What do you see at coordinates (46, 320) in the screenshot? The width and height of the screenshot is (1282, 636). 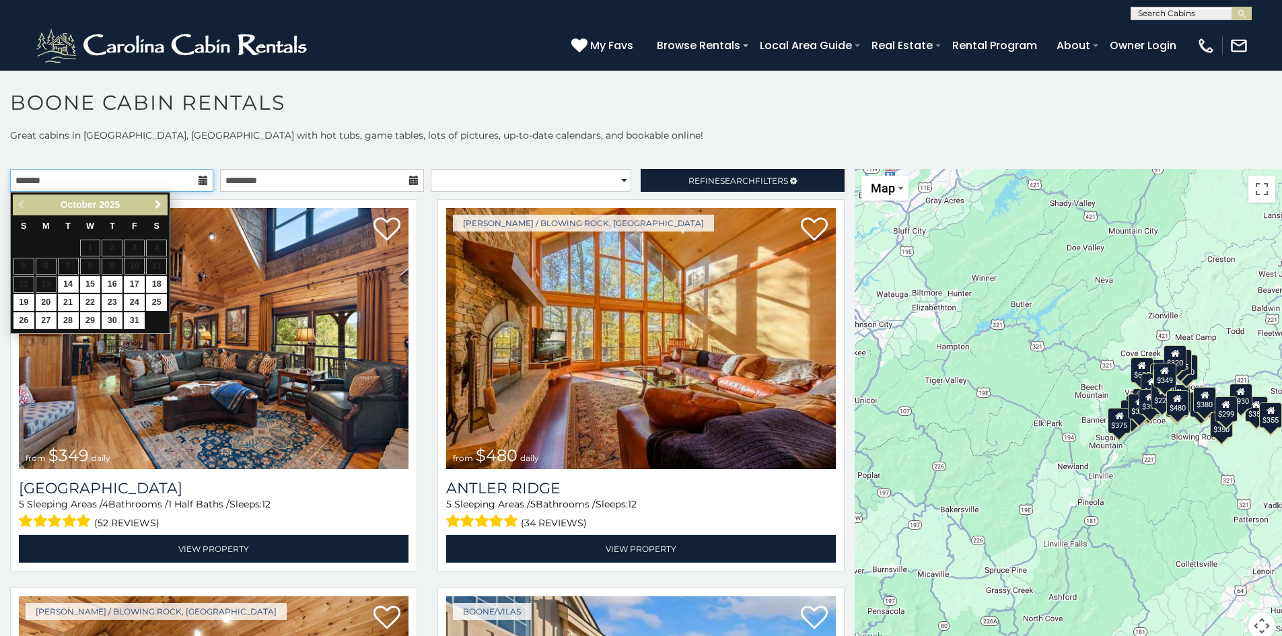 I see `a: 27` at bounding box center [46, 320].